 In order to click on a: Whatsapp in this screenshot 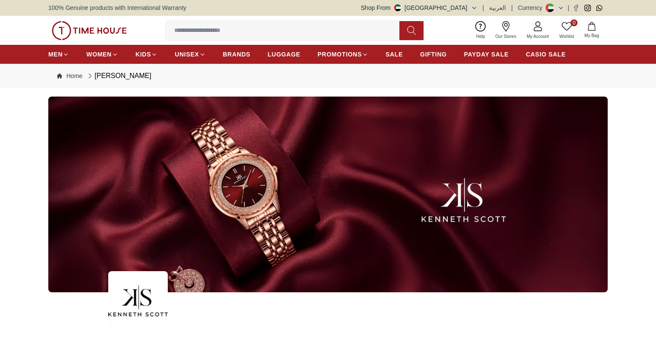, I will do `click(599, 8)`.